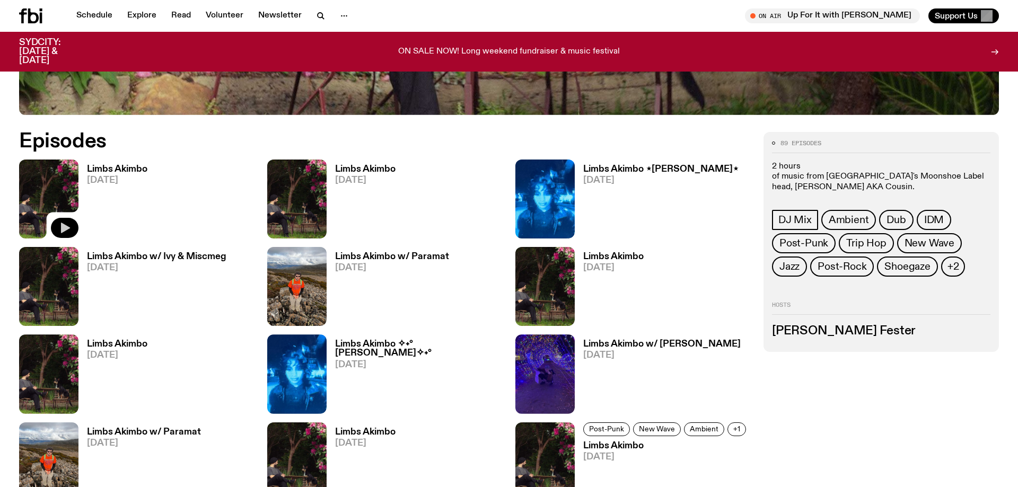  Describe the element at coordinates (907, 267) in the screenshot. I see `span: Shoegaze` at that location.